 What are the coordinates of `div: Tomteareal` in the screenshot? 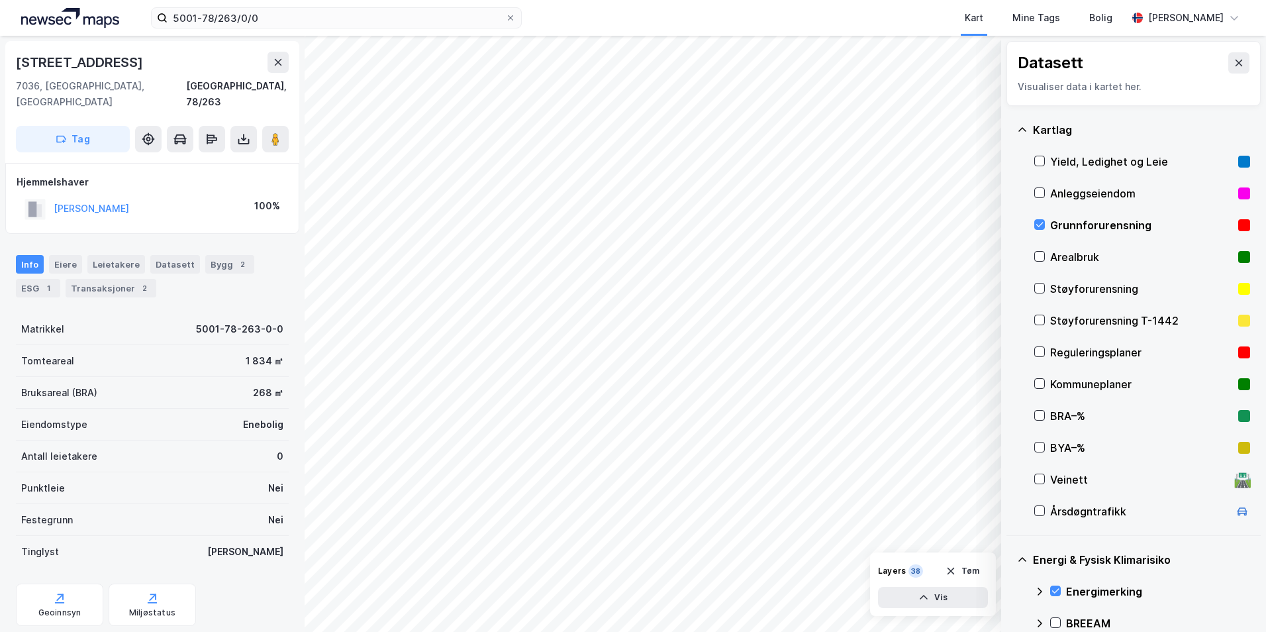 It's located at (48, 361).